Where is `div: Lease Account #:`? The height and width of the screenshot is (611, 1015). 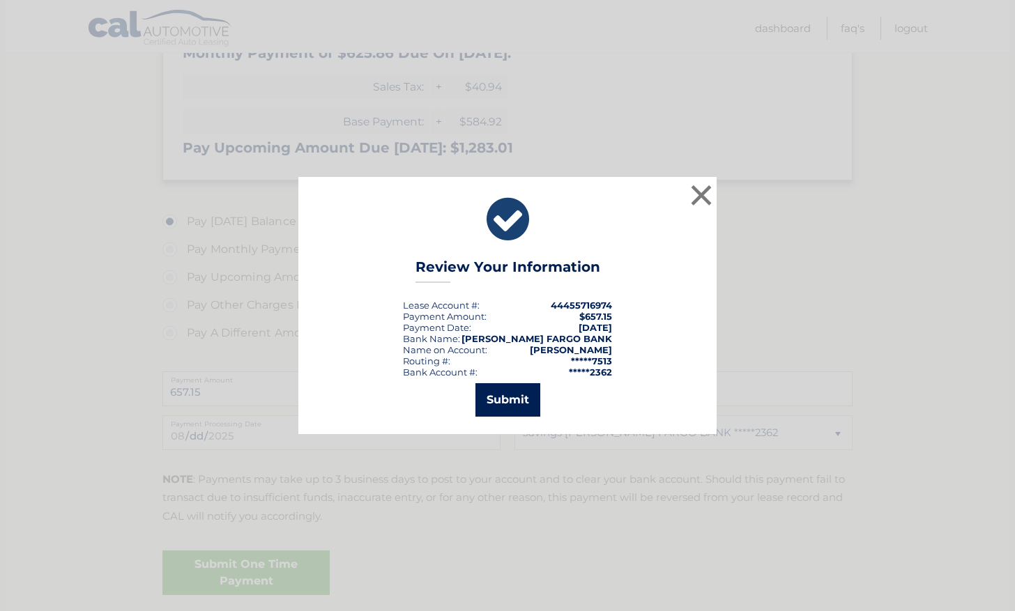
div: Lease Account #: is located at coordinates (441, 305).